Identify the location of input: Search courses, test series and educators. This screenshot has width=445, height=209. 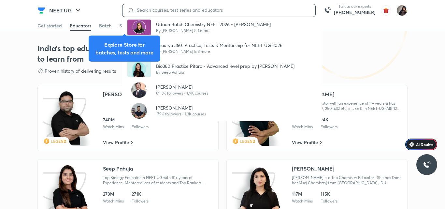
(222, 10).